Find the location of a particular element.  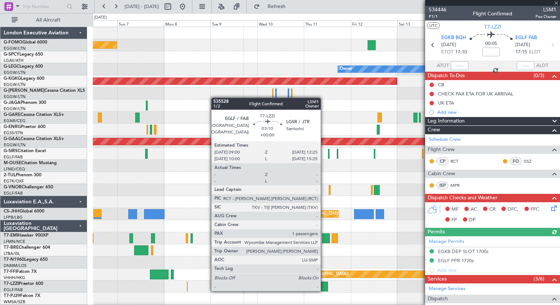

a: G-GAALCessna Citation XLS+ is located at coordinates (34, 139).